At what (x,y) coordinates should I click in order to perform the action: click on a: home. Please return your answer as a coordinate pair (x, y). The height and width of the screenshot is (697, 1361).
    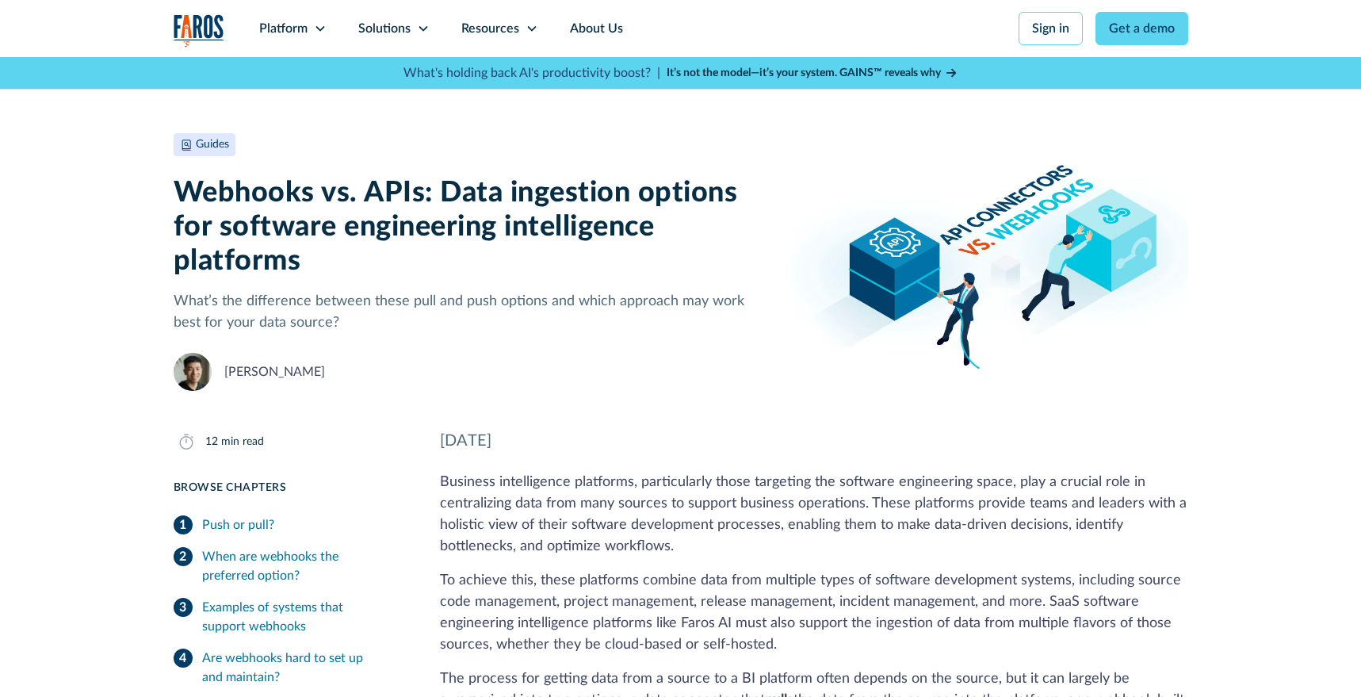
    Looking at the image, I should click on (199, 30).